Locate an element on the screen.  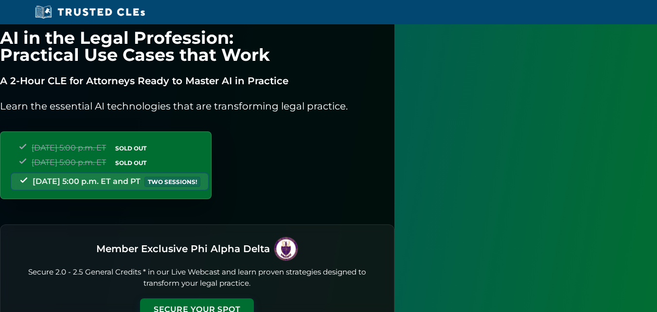
img: PAD is located at coordinates (286, 248).